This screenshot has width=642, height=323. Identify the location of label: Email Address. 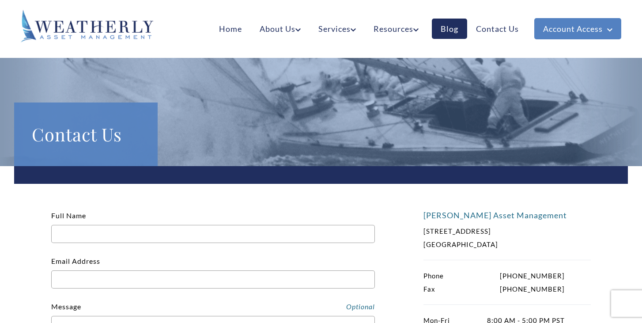
(213, 270).